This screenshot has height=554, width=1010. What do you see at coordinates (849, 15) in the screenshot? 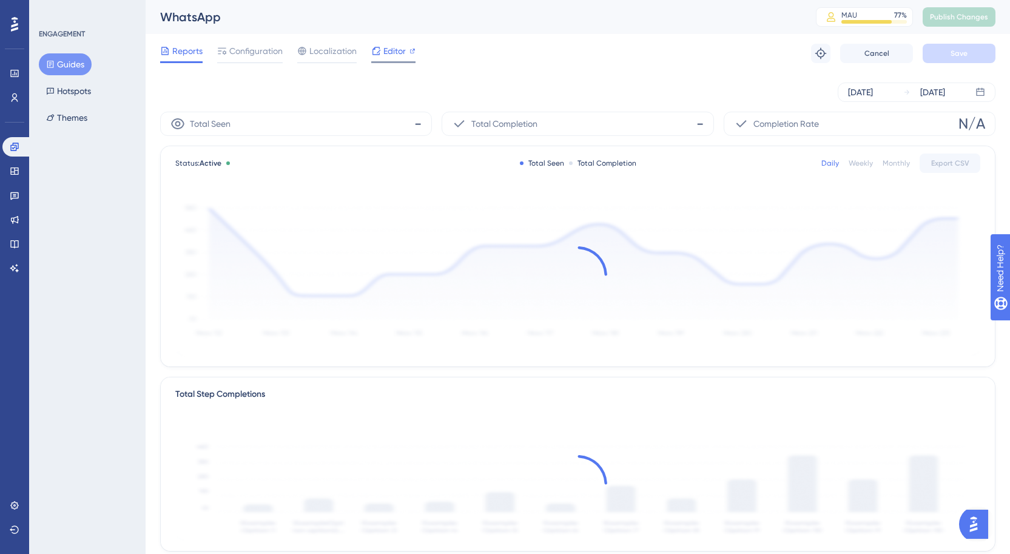
I see `div: MAU` at bounding box center [849, 15].